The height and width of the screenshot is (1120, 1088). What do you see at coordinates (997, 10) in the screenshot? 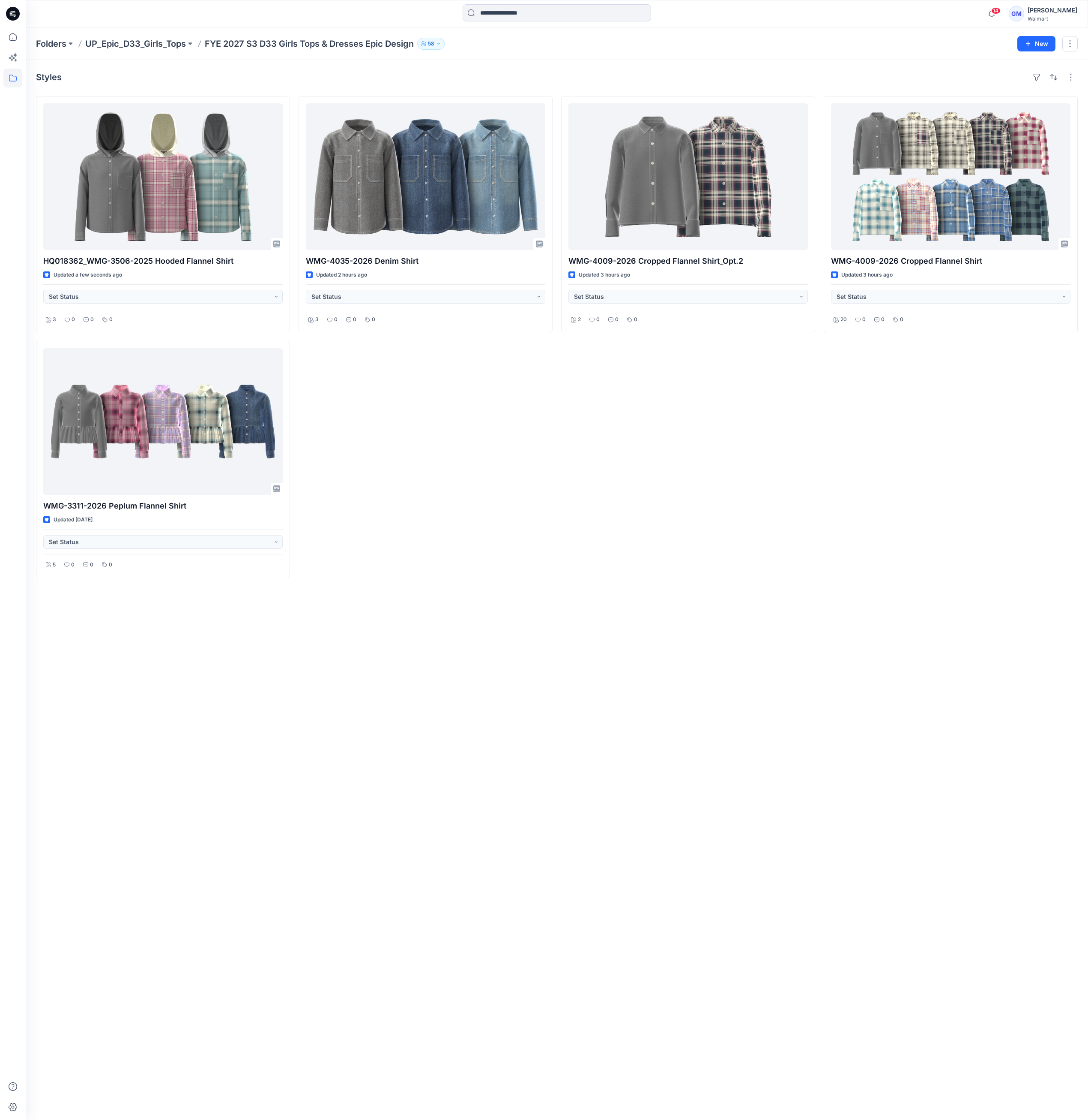
I see `span: 14` at bounding box center [997, 10].